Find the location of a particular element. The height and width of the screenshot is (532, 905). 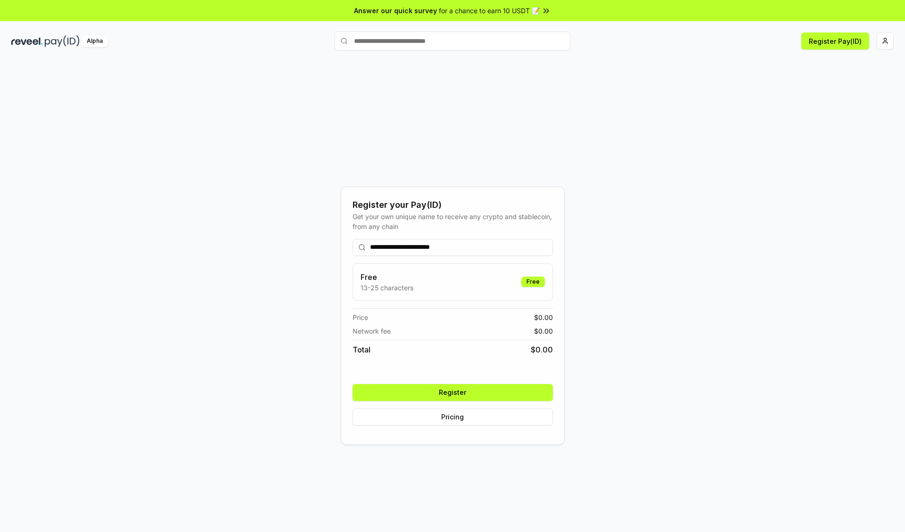

span: Network fee is located at coordinates (371, 331).